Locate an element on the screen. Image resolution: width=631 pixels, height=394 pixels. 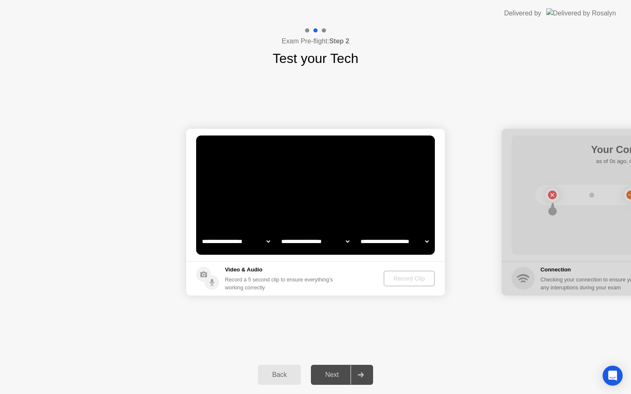
button: Record Clip is located at coordinates (409, 279).